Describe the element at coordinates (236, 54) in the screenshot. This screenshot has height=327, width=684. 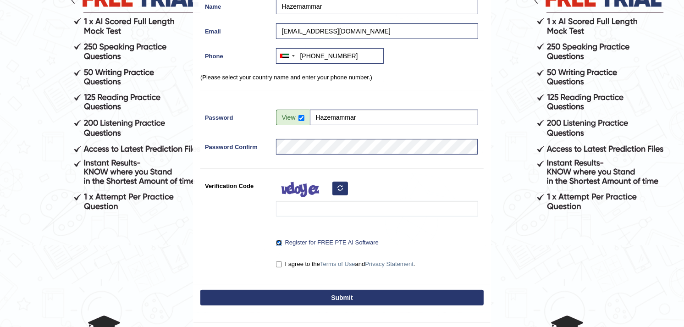
I see `label: Phone` at that location.